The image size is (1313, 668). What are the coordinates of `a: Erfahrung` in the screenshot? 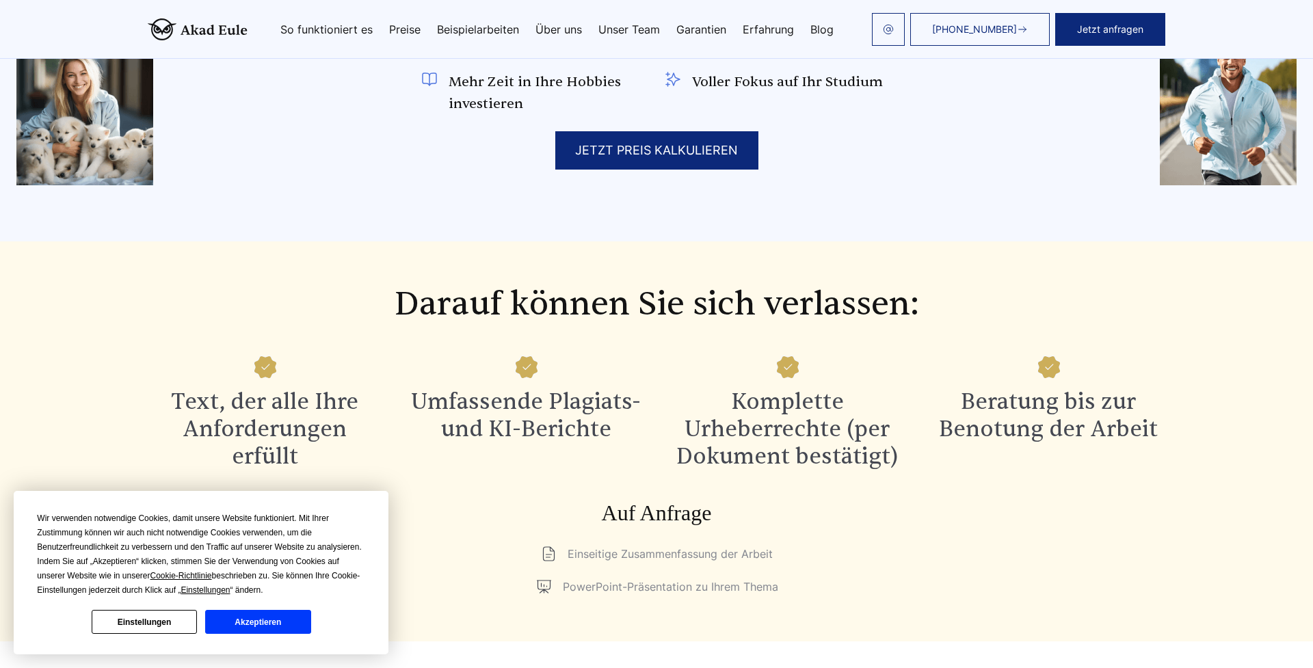 It's located at (768, 29).